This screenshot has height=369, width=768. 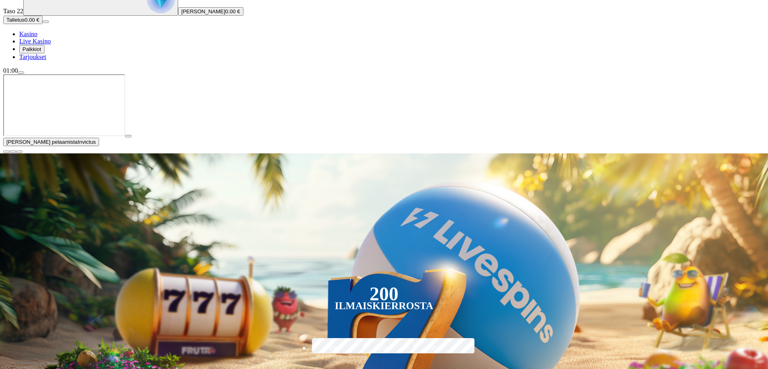 I want to click on button: chevron-down icon, so click(x=13, y=152).